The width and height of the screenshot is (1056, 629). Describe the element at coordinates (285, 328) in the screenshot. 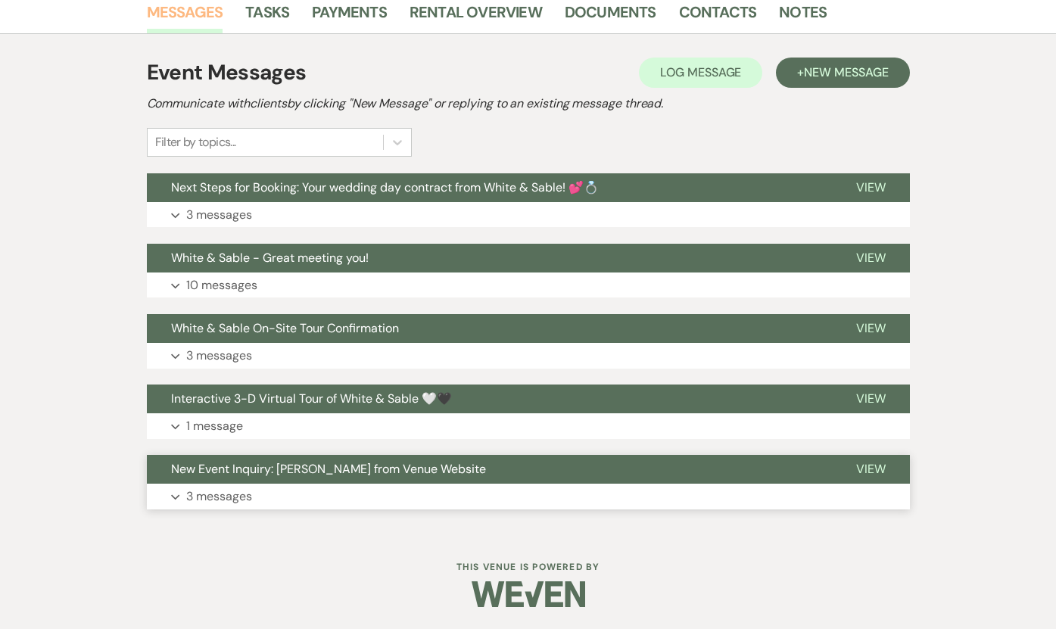

I see `span: White & Sable On-Site Tour Confirmation` at that location.